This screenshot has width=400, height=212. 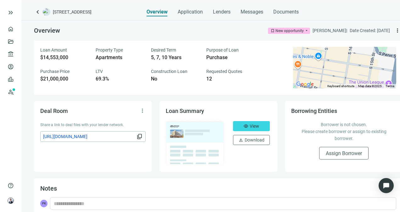 I want to click on div: Open Intercom Messenger, so click(x=386, y=185).